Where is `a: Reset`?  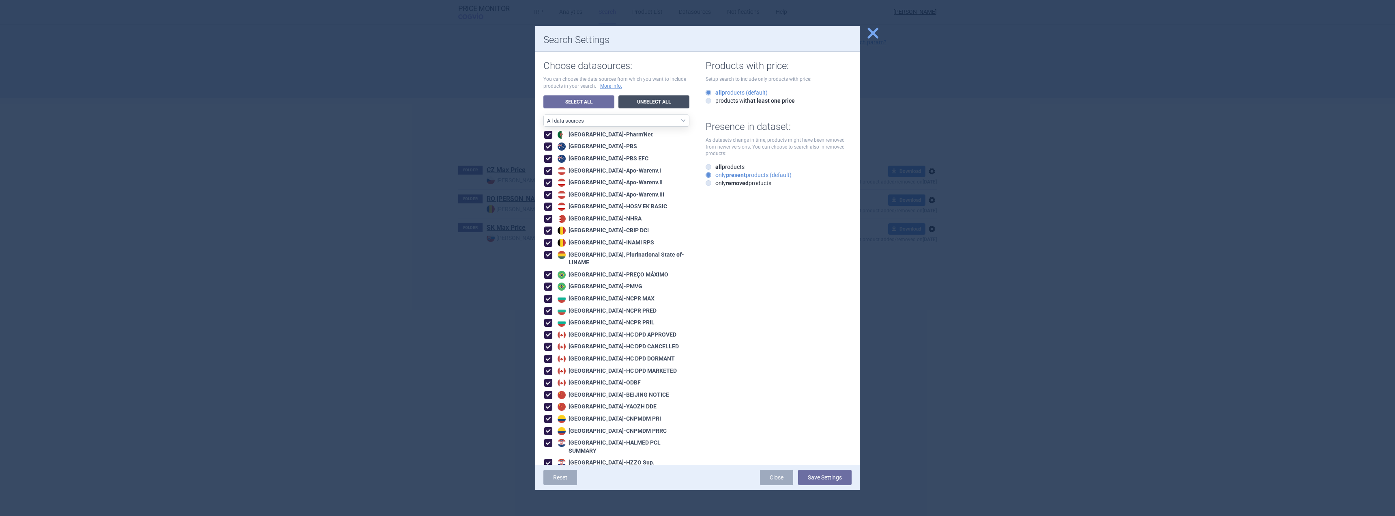 a: Reset is located at coordinates (560, 477).